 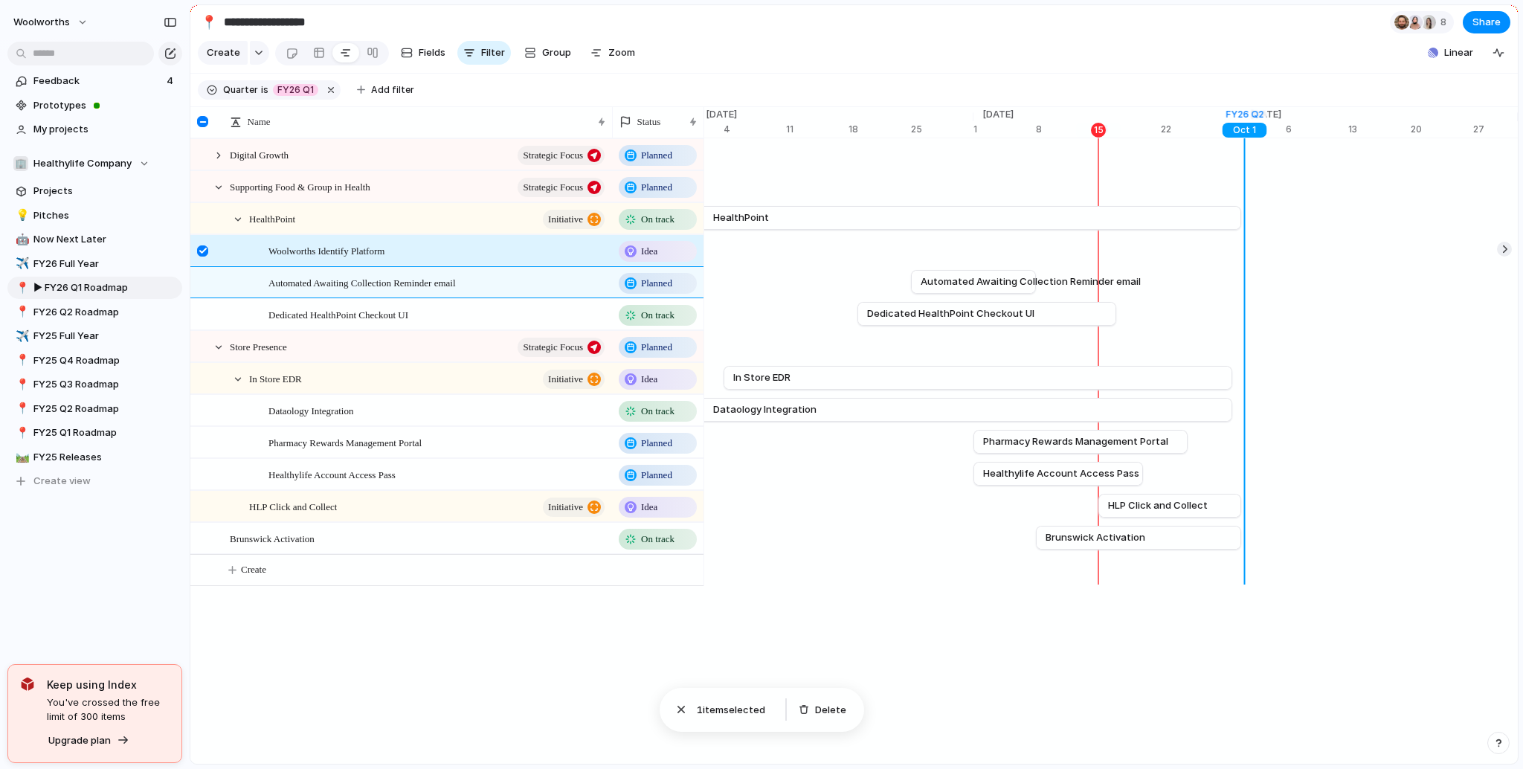 What do you see at coordinates (94, 409) in the screenshot?
I see `div: 📍FY25 Q2 Roadmap` at bounding box center [94, 409].